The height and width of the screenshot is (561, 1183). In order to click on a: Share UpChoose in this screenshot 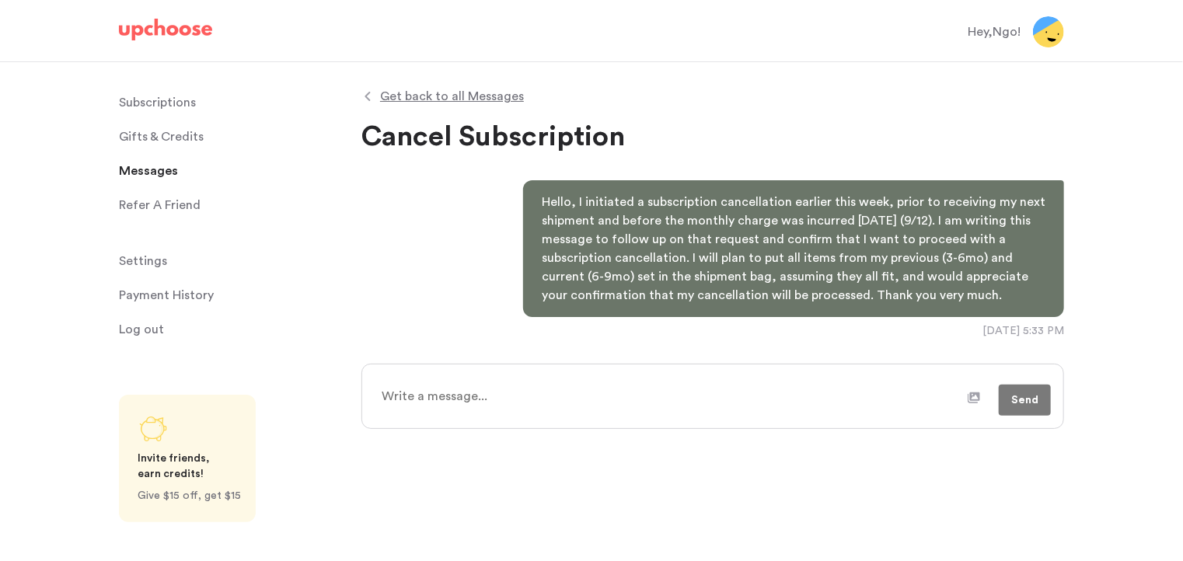, I will do `click(187, 459)`.